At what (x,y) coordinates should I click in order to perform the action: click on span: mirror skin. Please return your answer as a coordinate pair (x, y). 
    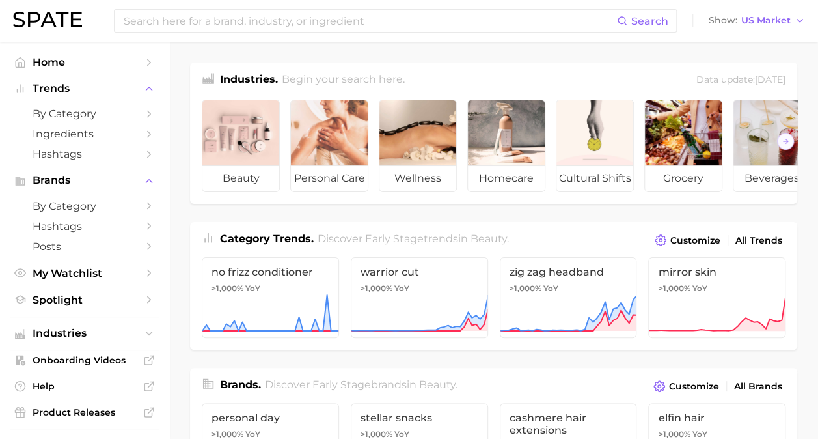
    Looking at the image, I should click on (716, 271).